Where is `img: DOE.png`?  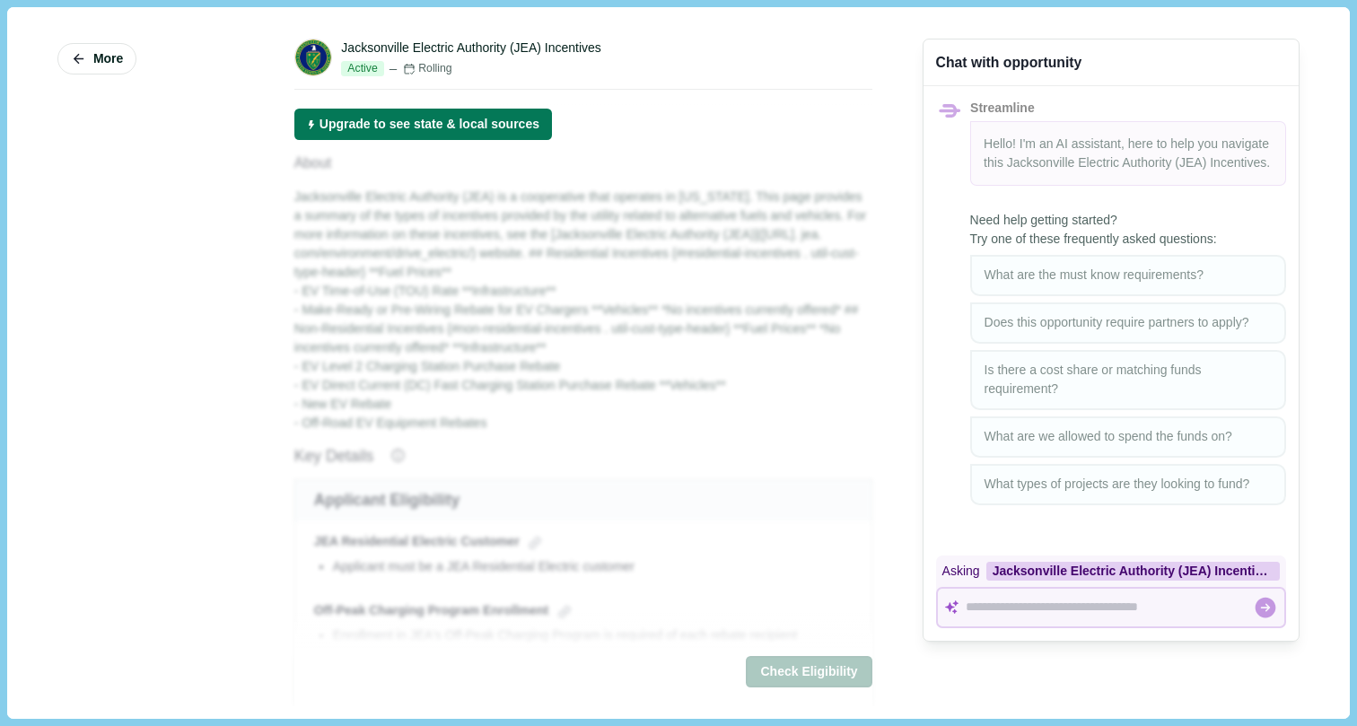 img: DOE.png is located at coordinates (313, 57).